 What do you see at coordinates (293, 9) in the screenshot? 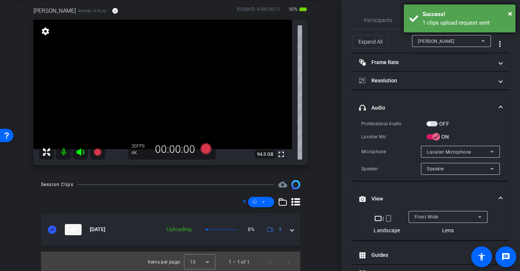
I see `span: 90%` at bounding box center [293, 9].